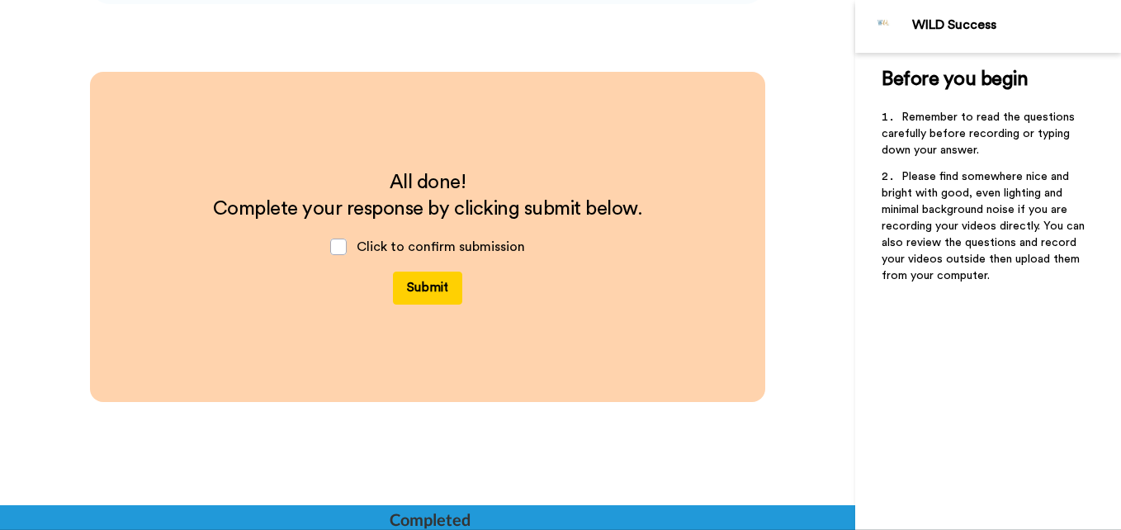 Image resolution: width=1121 pixels, height=530 pixels. I want to click on span: All done!, so click(427, 182).